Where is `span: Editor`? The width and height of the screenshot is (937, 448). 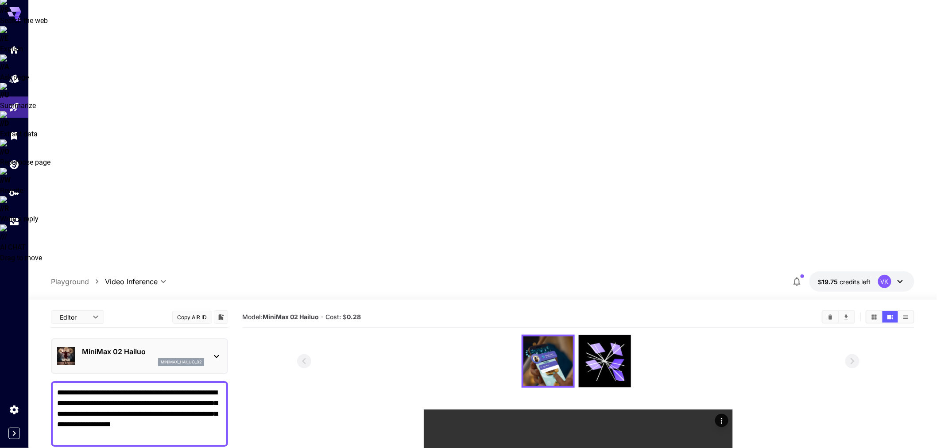
span: Editor is located at coordinates (74, 317).